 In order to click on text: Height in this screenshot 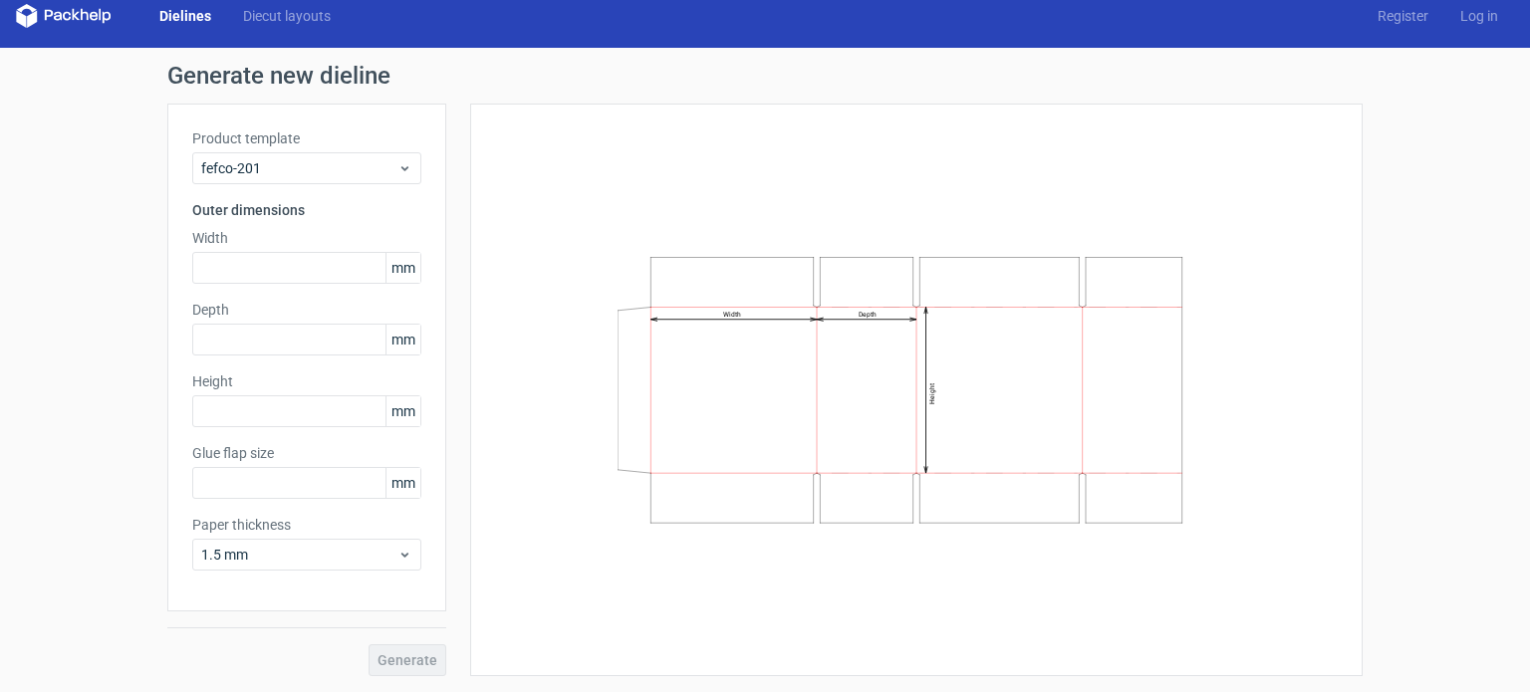, I will do `click(932, 393)`.